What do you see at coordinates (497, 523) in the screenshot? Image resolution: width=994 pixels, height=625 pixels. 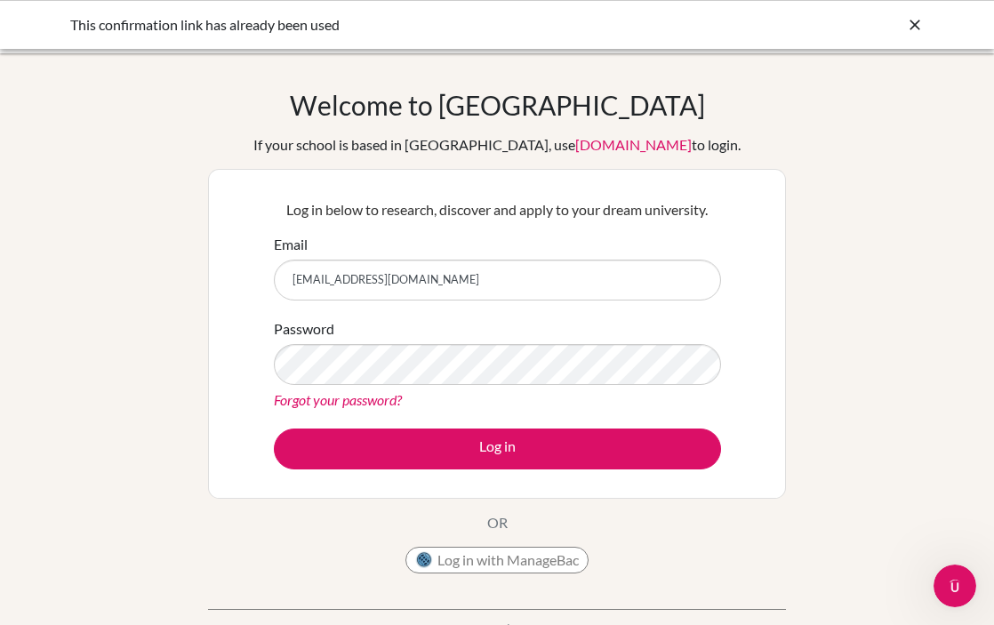 I see `p: OR` at bounding box center [497, 523].